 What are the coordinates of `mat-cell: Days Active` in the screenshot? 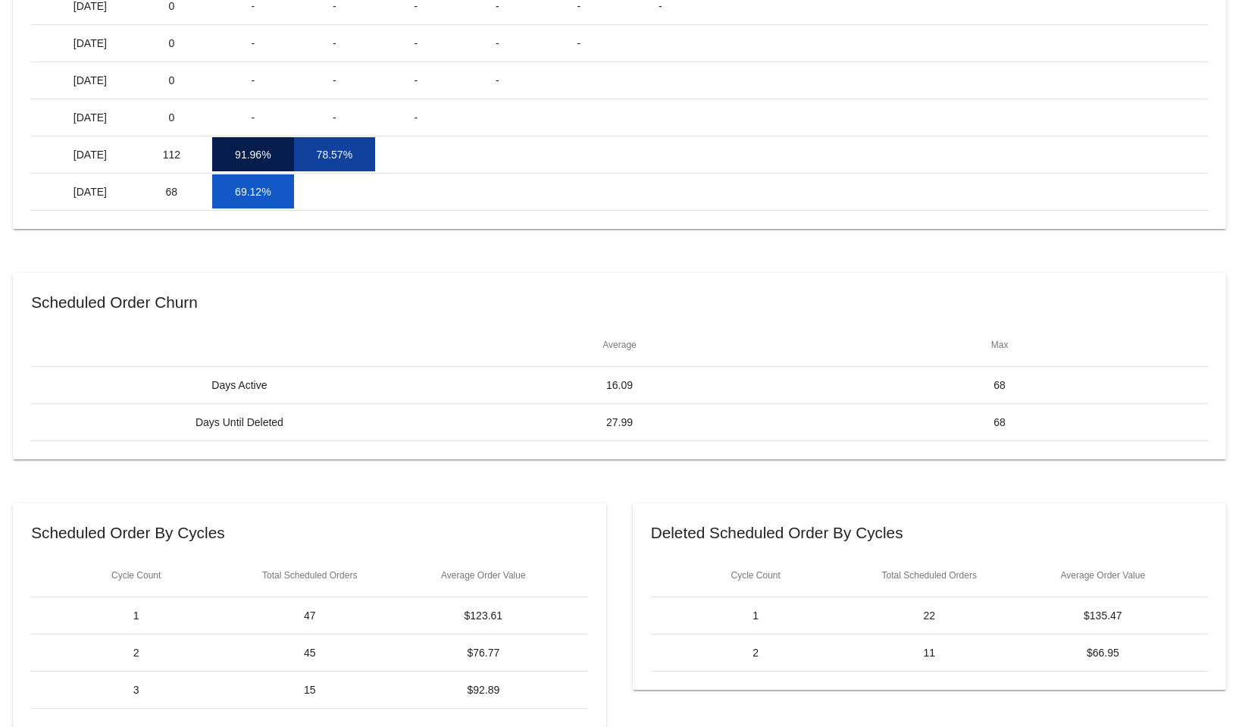 It's located at (239, 385).